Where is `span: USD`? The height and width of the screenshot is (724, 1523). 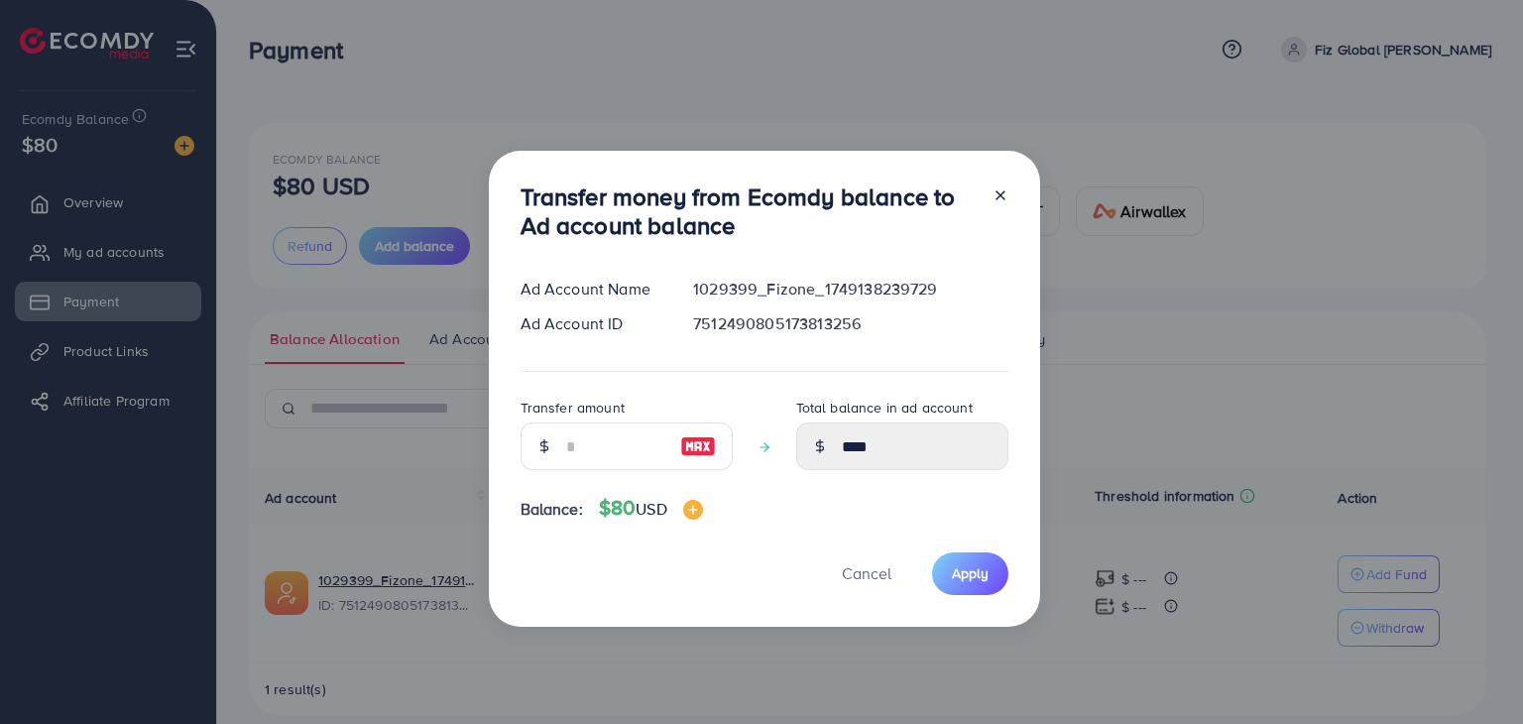
span: USD is located at coordinates (651, 509).